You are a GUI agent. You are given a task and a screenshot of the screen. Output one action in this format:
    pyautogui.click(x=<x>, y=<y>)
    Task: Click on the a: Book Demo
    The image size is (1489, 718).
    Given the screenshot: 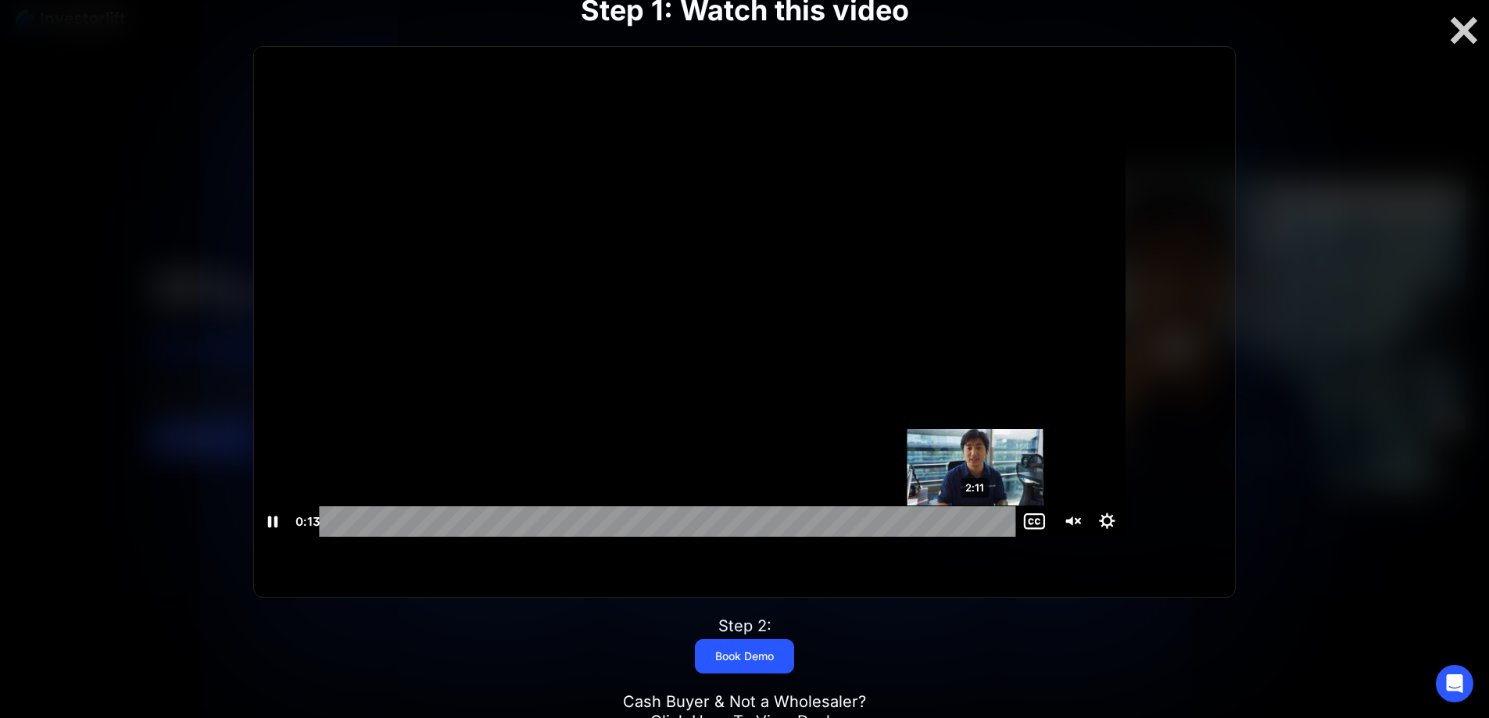 What is the action you would take?
    pyautogui.click(x=744, y=657)
    